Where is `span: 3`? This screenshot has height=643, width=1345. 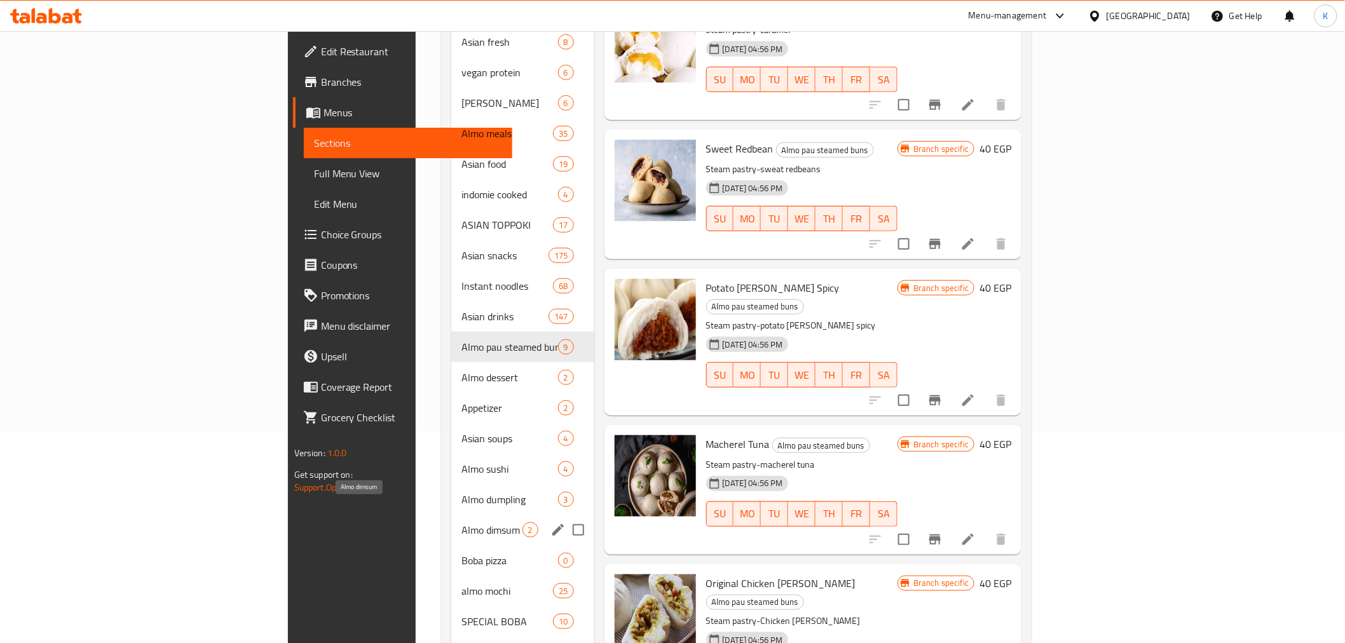
span: 3 is located at coordinates (566, 499).